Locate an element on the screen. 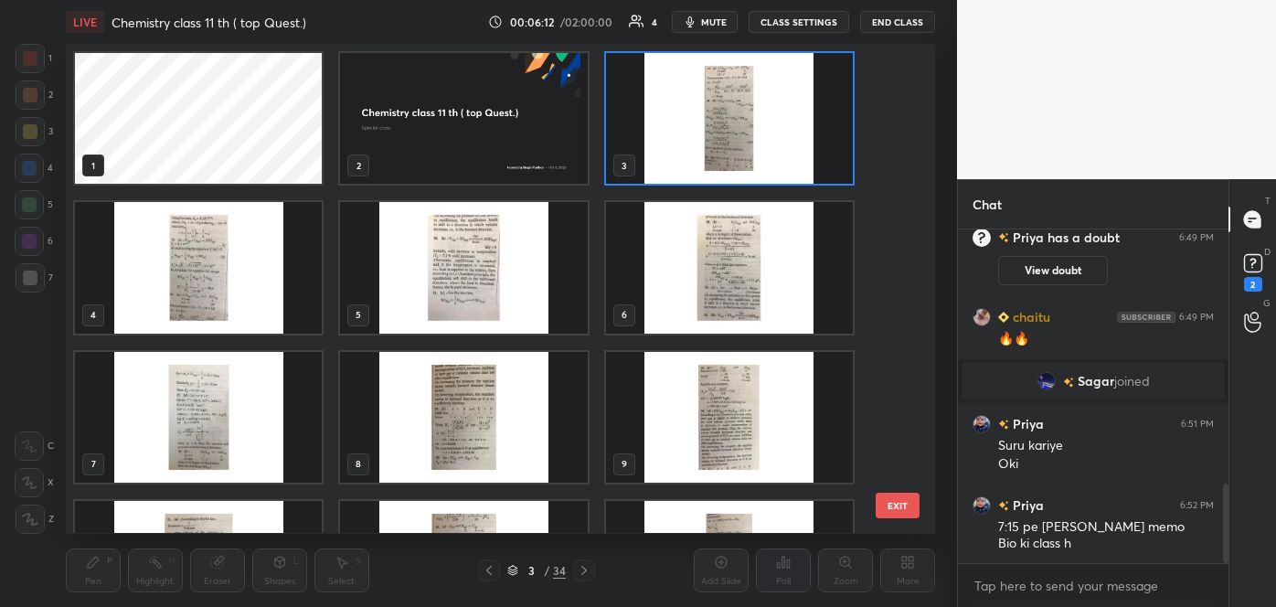 The width and height of the screenshot is (1276, 607). button: mute is located at coordinates (705, 22).